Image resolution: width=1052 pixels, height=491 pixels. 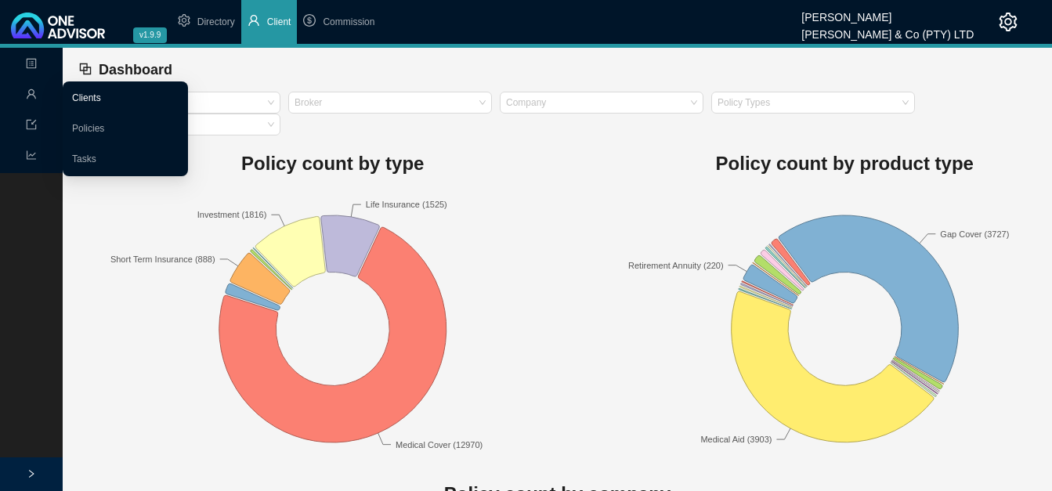 What do you see at coordinates (31, 126) in the screenshot?
I see `span: import` at bounding box center [31, 126].